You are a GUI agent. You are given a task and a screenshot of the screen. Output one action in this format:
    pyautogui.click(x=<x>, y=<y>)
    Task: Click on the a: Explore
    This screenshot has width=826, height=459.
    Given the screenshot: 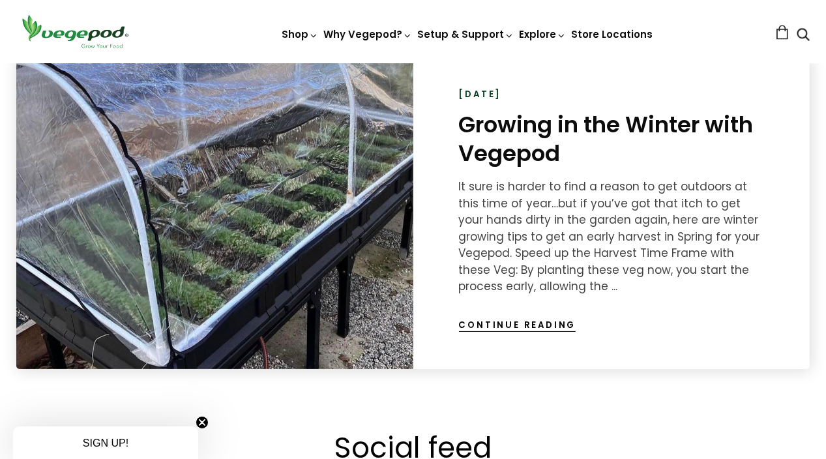 What is the action you would take?
    pyautogui.click(x=543, y=34)
    